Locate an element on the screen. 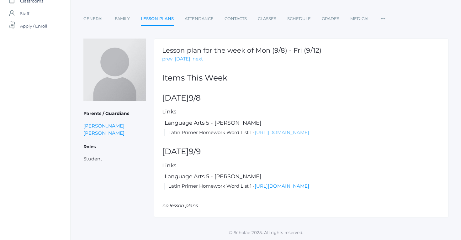 This screenshot has width=461, height=240. span: 9/9 is located at coordinates (195, 151).